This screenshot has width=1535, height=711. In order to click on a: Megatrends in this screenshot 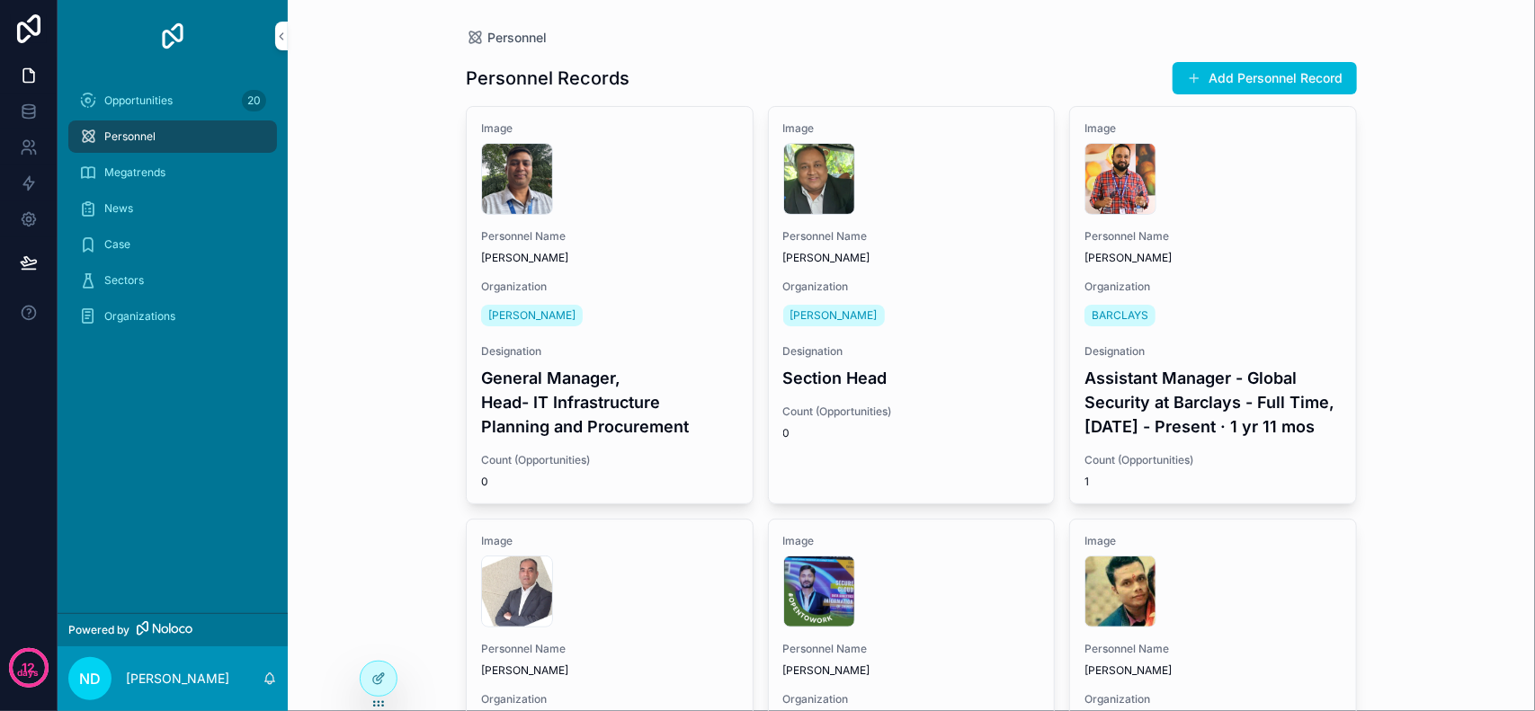, I will do `click(173, 173)`.